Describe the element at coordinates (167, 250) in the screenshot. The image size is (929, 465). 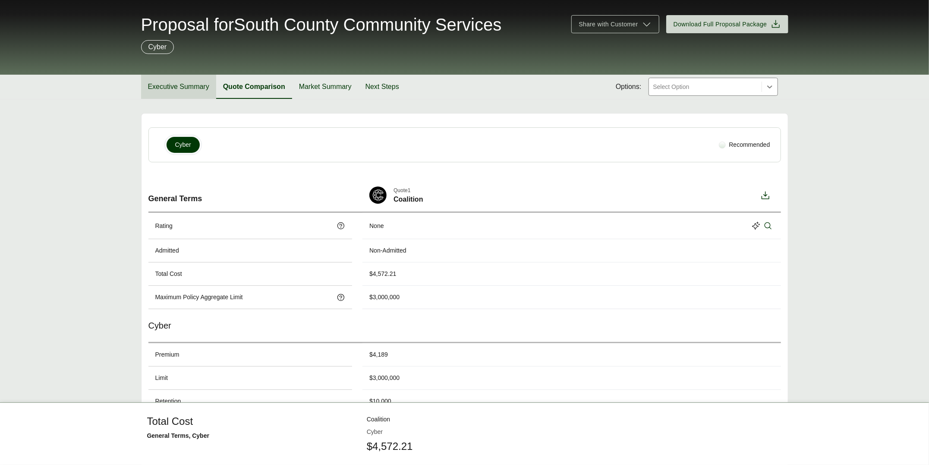
I see `p: Admitted` at that location.